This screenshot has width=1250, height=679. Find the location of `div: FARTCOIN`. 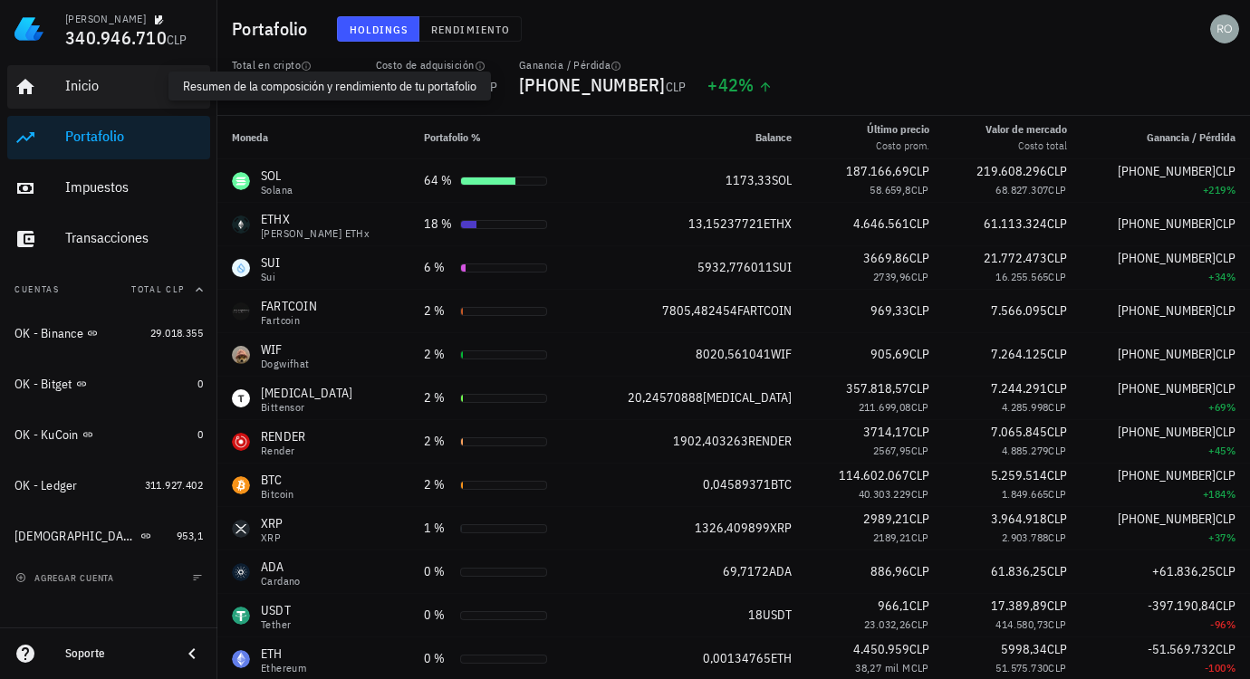

div: FARTCOIN is located at coordinates (289, 306).